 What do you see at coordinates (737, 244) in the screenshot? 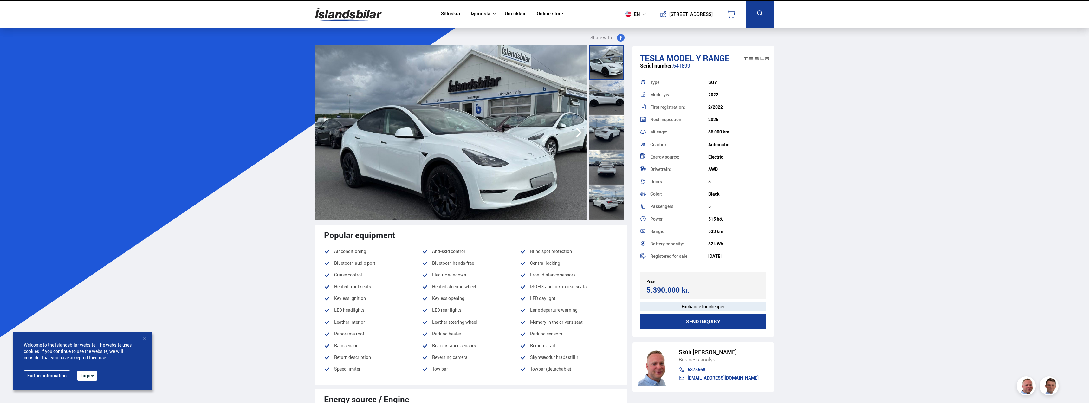
I see `div: 82 kWh` at bounding box center [737, 244].